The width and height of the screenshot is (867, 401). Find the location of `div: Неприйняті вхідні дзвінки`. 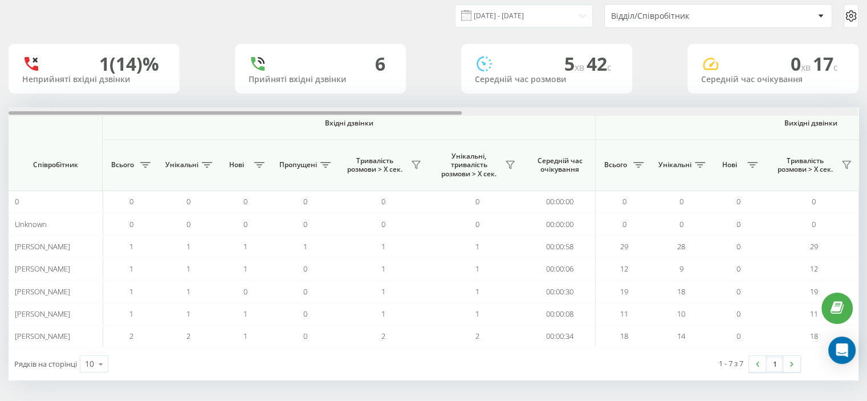

div: Неприйняті вхідні дзвінки is located at coordinates (94, 79).